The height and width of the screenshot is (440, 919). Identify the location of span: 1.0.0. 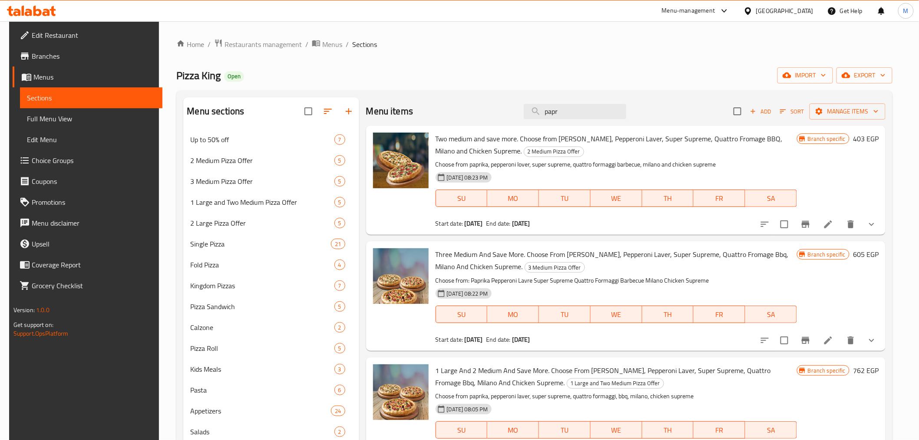
(43, 310).